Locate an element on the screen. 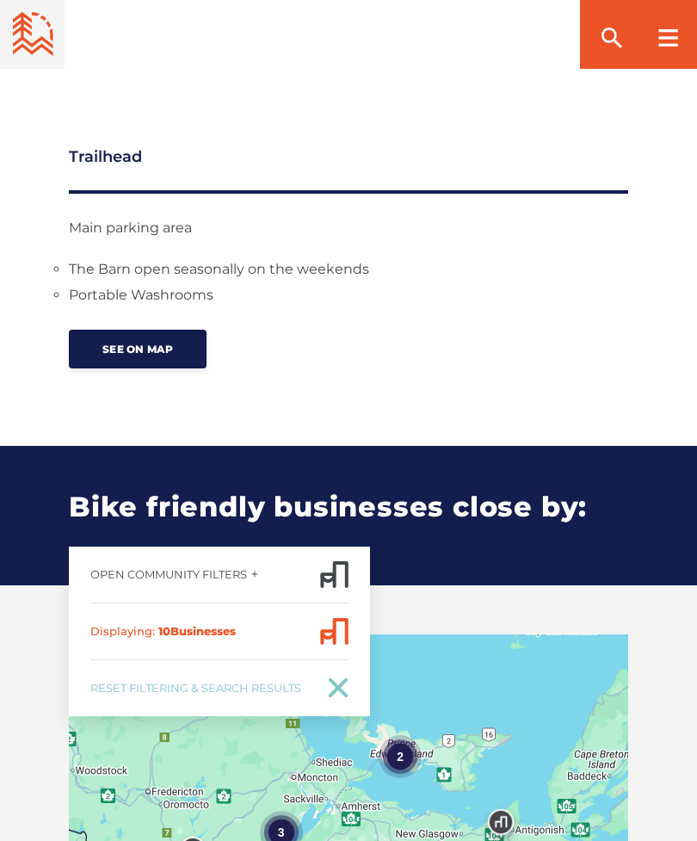 This screenshot has height=841, width=697. span: See on map is located at coordinates (138, 348).